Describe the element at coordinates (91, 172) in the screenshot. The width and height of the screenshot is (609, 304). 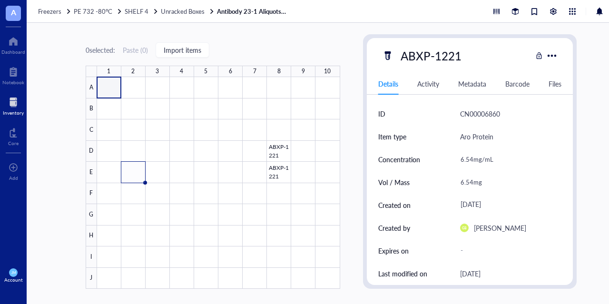
I see `div: E` at that location.